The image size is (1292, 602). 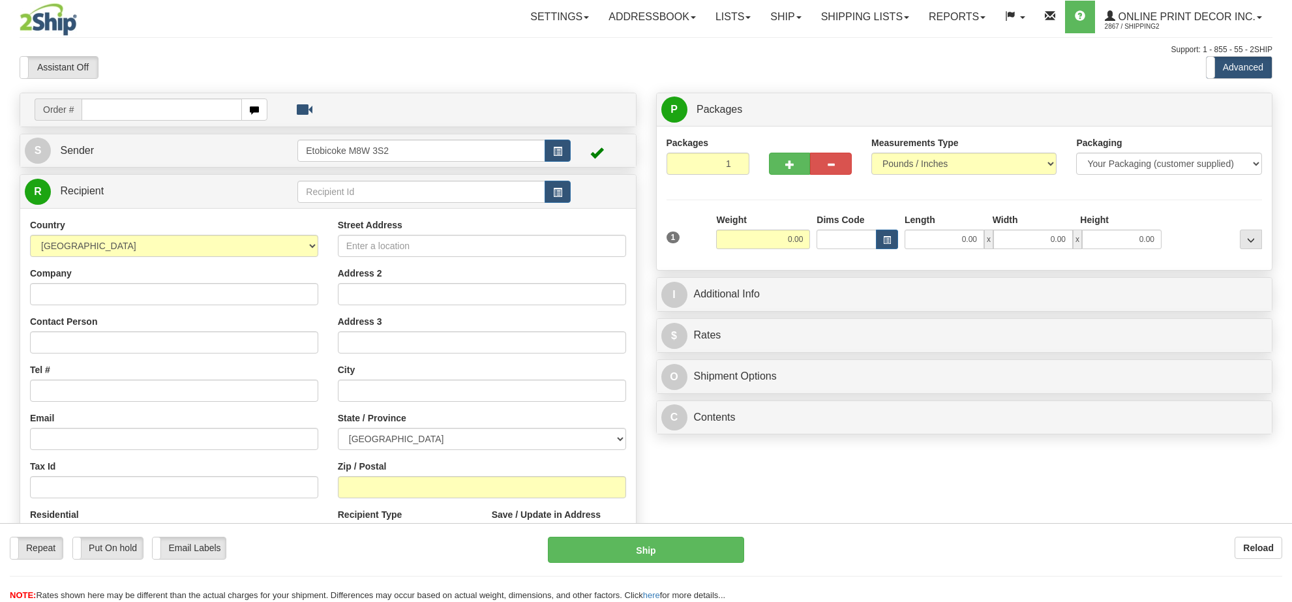 I want to click on label: Country, so click(x=48, y=225).